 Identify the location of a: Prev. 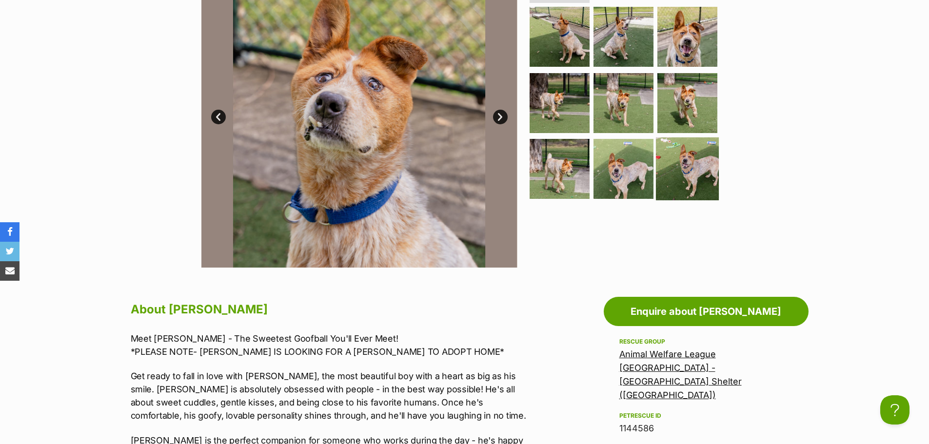
(219, 117).